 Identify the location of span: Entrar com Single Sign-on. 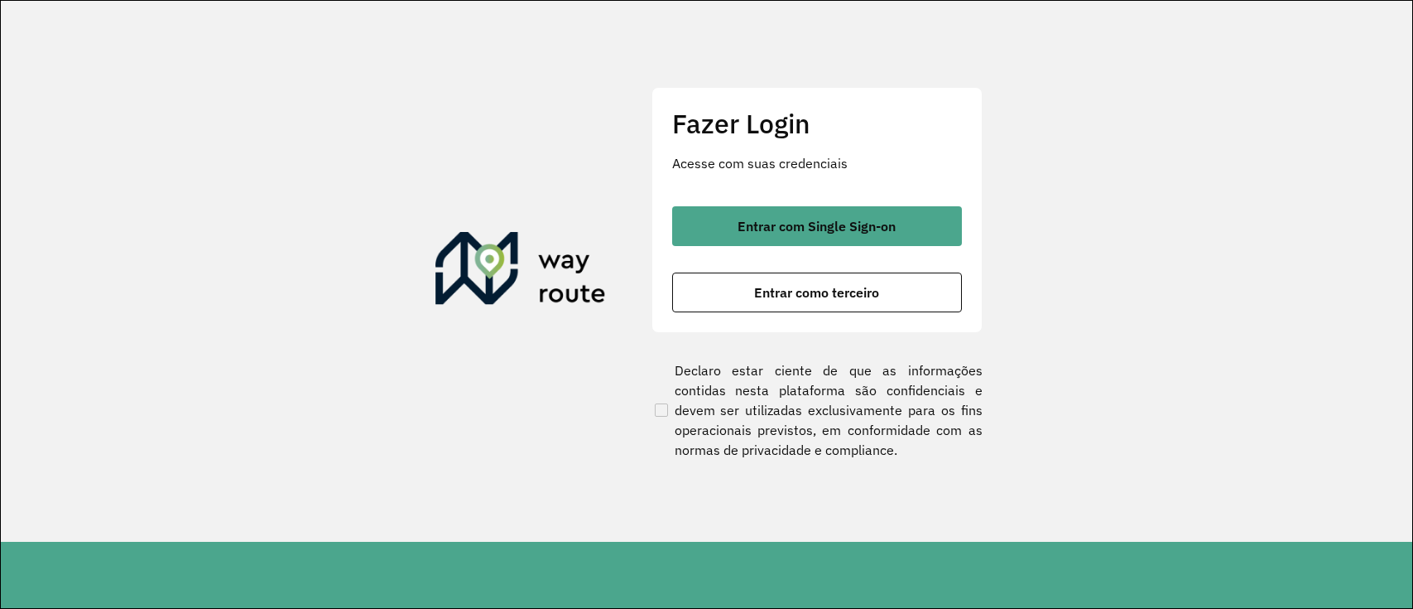
(816, 226).